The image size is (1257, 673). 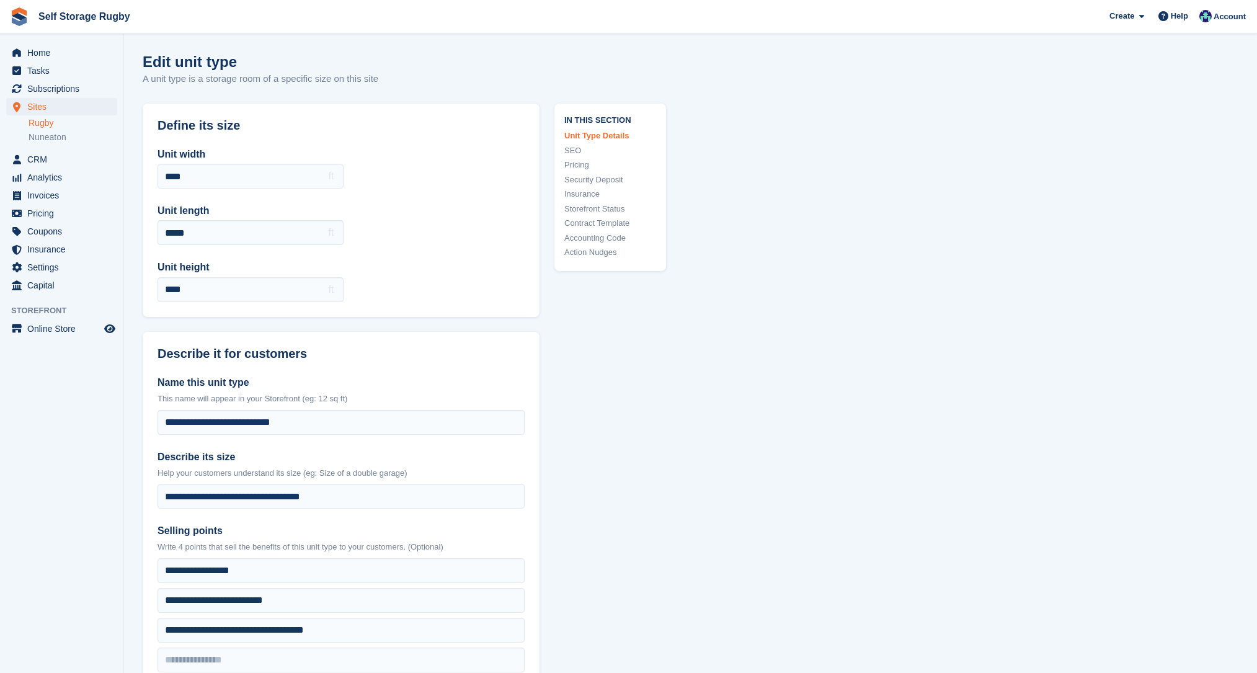 What do you see at coordinates (341, 353) in the screenshot?
I see `h2: Describe it for customers` at bounding box center [341, 353].